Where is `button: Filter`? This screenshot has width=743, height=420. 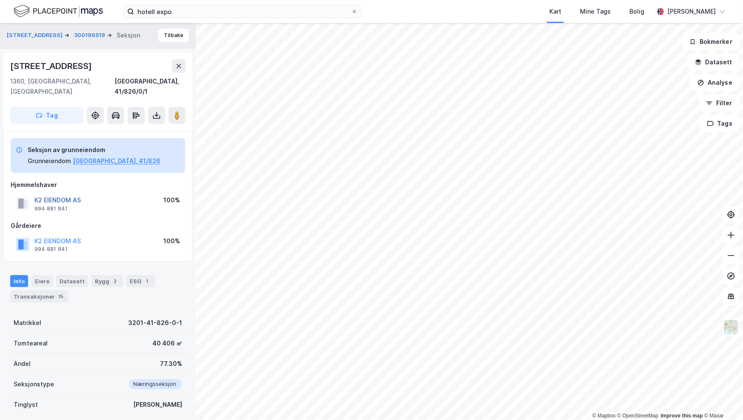 button: Filter is located at coordinates (719, 103).